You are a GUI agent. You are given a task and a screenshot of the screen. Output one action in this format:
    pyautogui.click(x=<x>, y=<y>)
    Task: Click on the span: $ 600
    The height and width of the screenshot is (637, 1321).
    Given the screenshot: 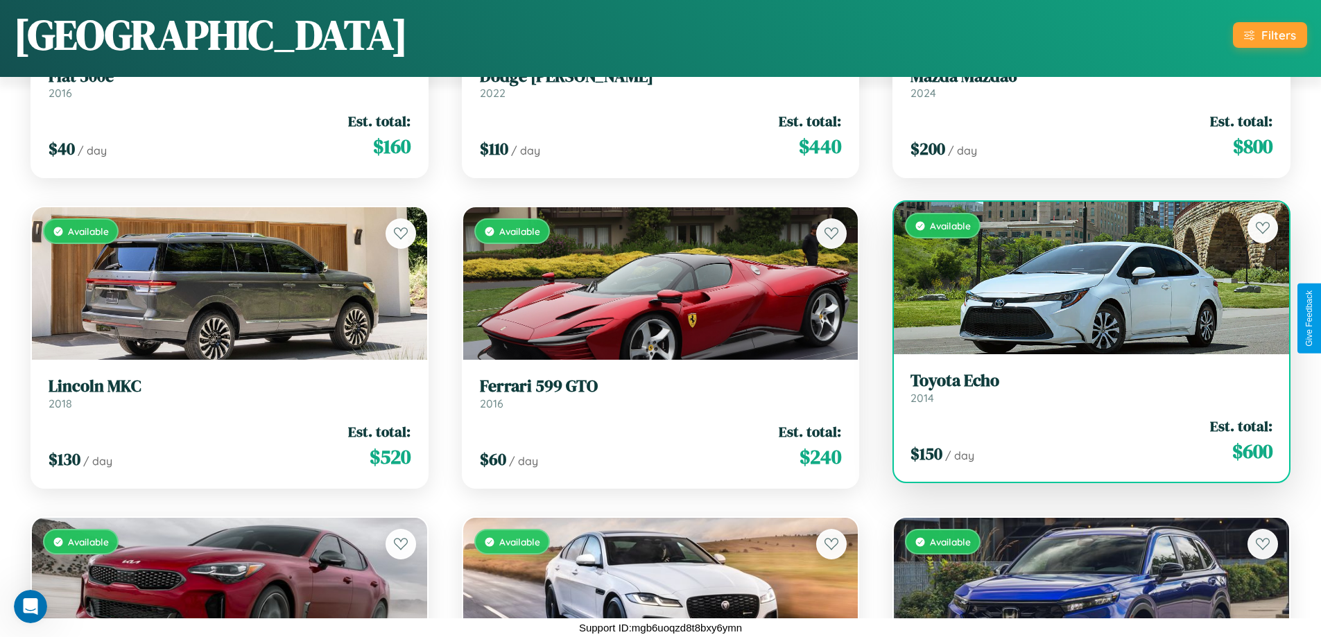 What is the action you would take?
    pyautogui.click(x=1252, y=451)
    